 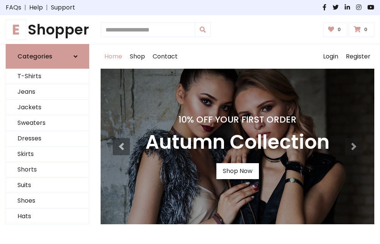 What do you see at coordinates (47, 56) in the screenshot?
I see `a: Categories` at bounding box center [47, 56].